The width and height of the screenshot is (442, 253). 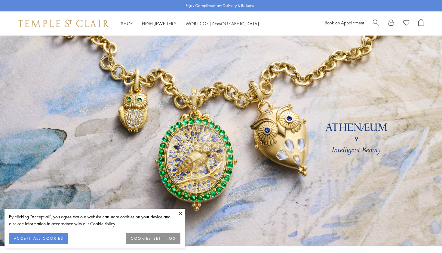 I want to click on a: Open Shopping Bag, so click(x=421, y=23).